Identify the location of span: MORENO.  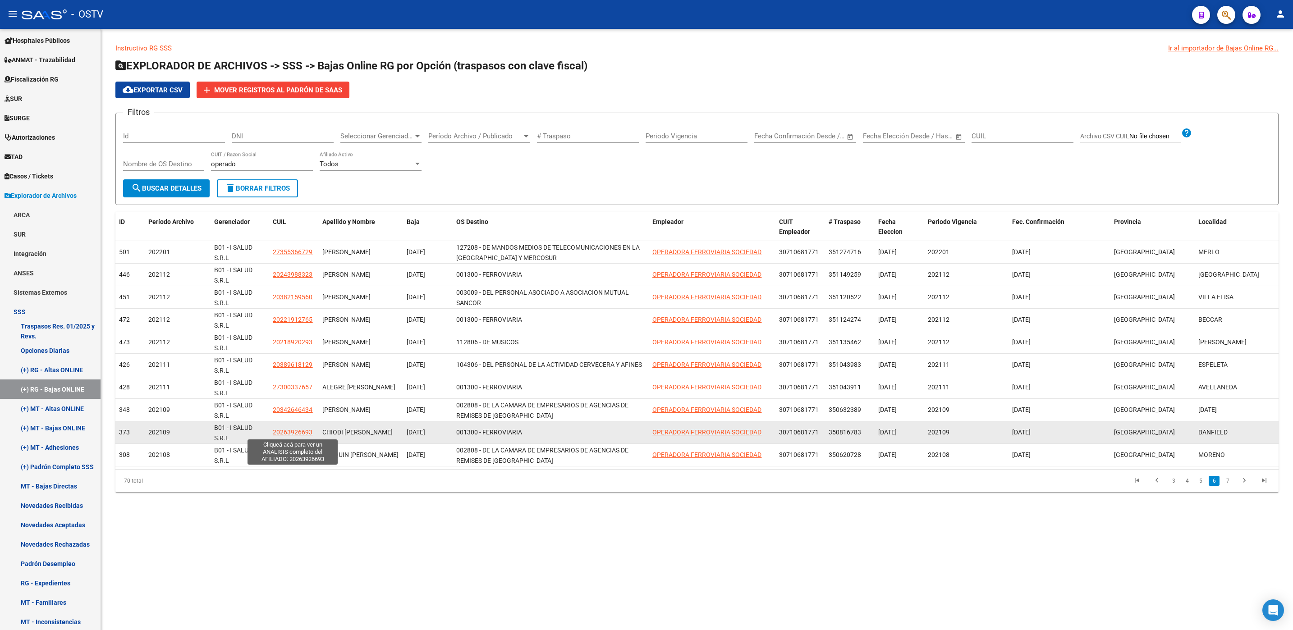
(1211, 455).